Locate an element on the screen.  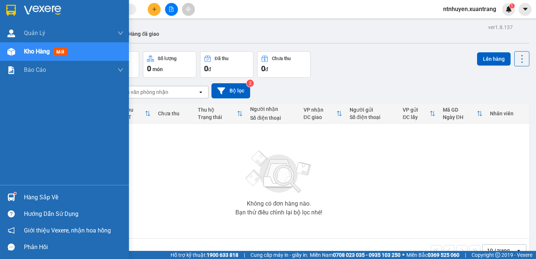
div: Không có đơn hàng nào. is located at coordinates (279, 204).